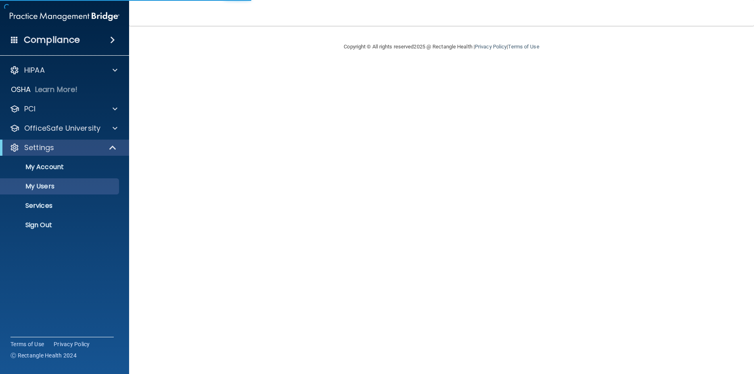  Describe the element at coordinates (60, 167) in the screenshot. I see `p: My Account` at that location.